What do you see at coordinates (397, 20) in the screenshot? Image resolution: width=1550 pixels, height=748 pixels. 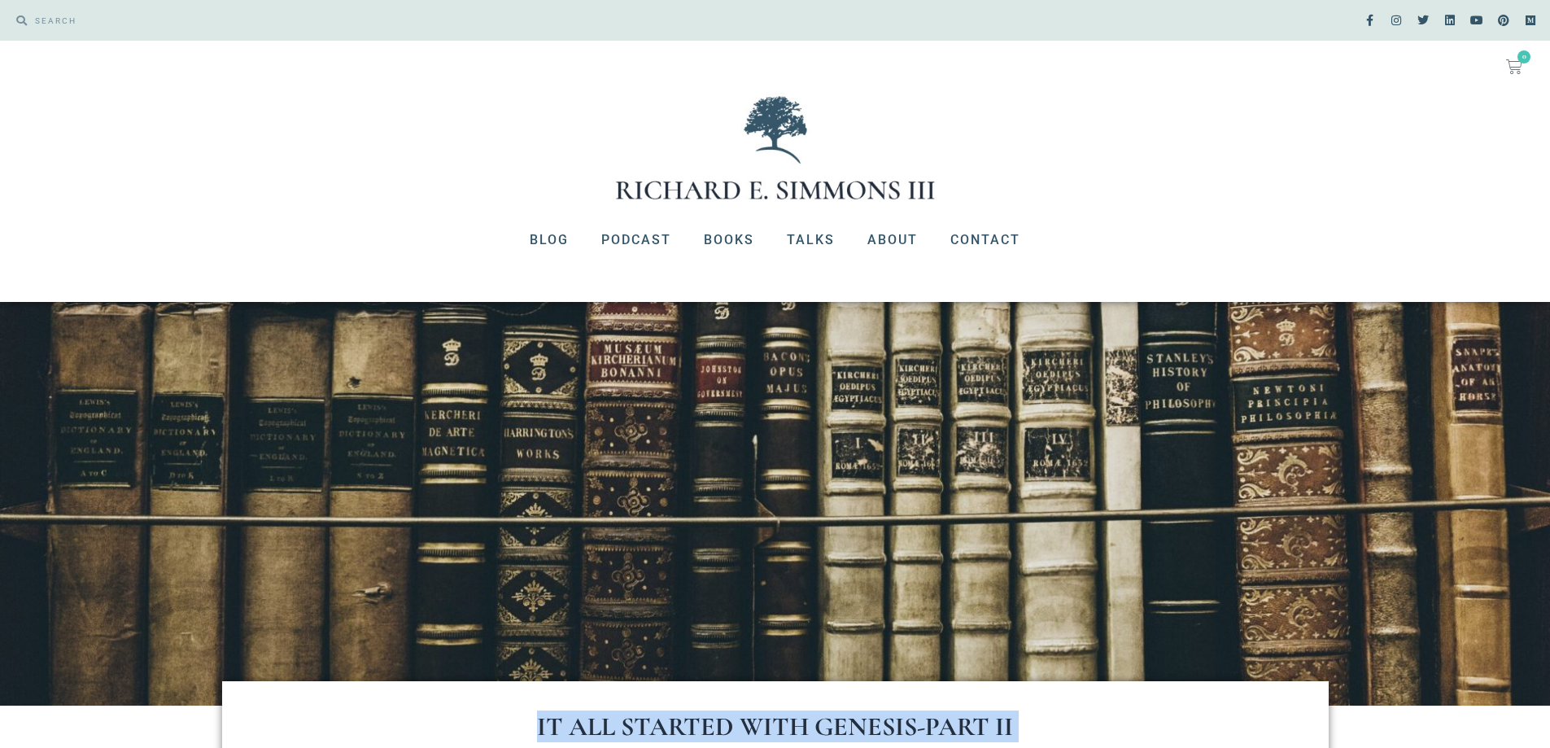 I see `input: SEARCH` at bounding box center [397, 20].